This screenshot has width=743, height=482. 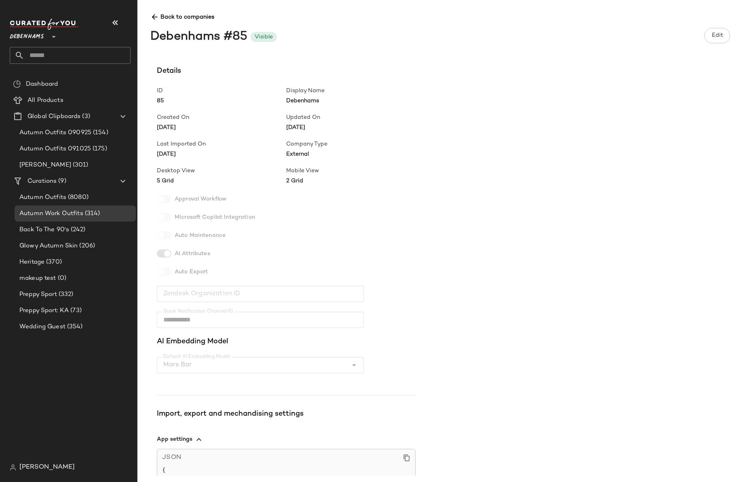 I want to click on span: (314), so click(x=92, y=213).